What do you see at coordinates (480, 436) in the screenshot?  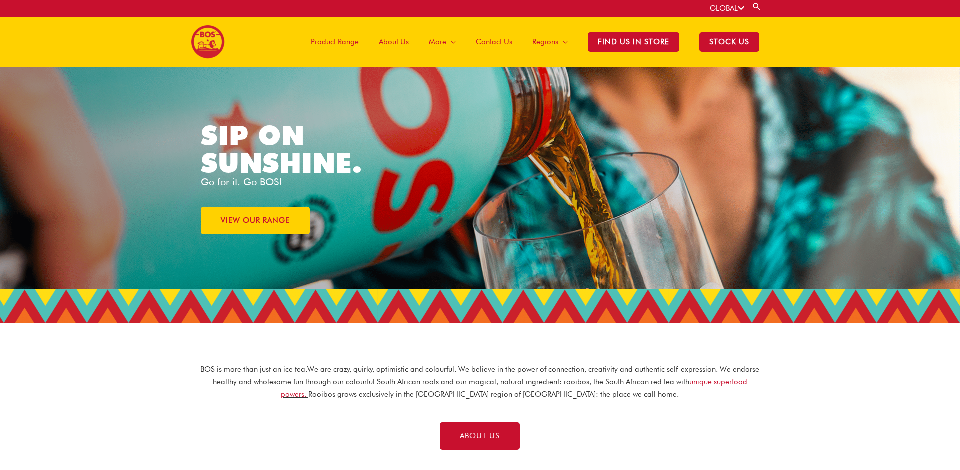 I see `span: ABOUT US` at bounding box center [480, 436].